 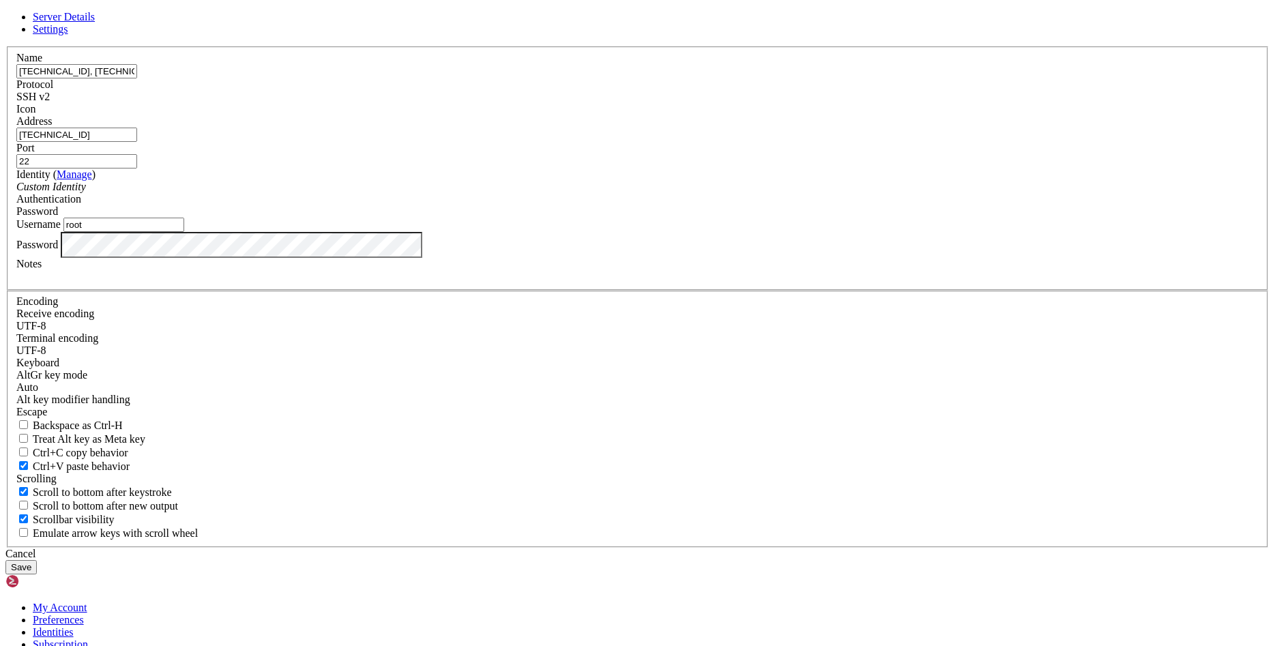 What do you see at coordinates (44, 581) in the screenshot?
I see `img: Shellngn` at bounding box center [44, 581].